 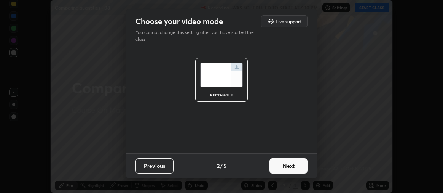 I want to click on h2: Choose your video mode, so click(x=179, y=21).